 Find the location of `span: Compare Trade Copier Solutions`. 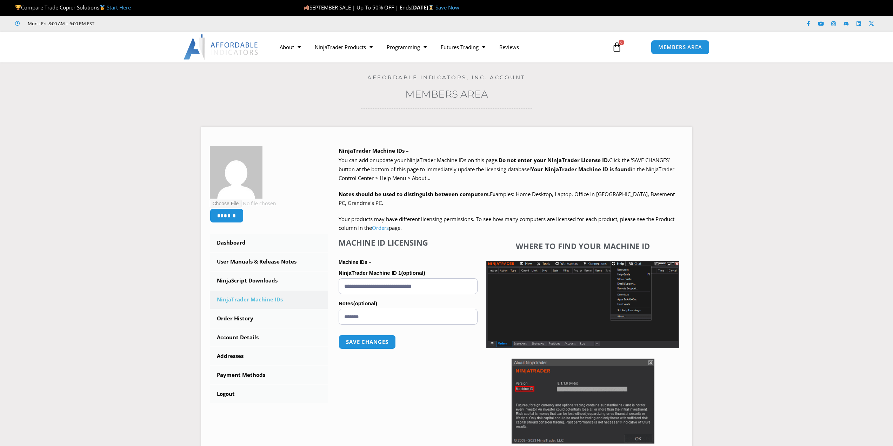

span: Compare Trade Copier Solutions is located at coordinates (73, 7).